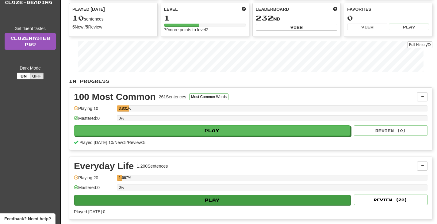 The height and width of the screenshot is (224, 437). What do you see at coordinates (30, 68) in the screenshot?
I see `div: Dark Mode` at bounding box center [30, 68].